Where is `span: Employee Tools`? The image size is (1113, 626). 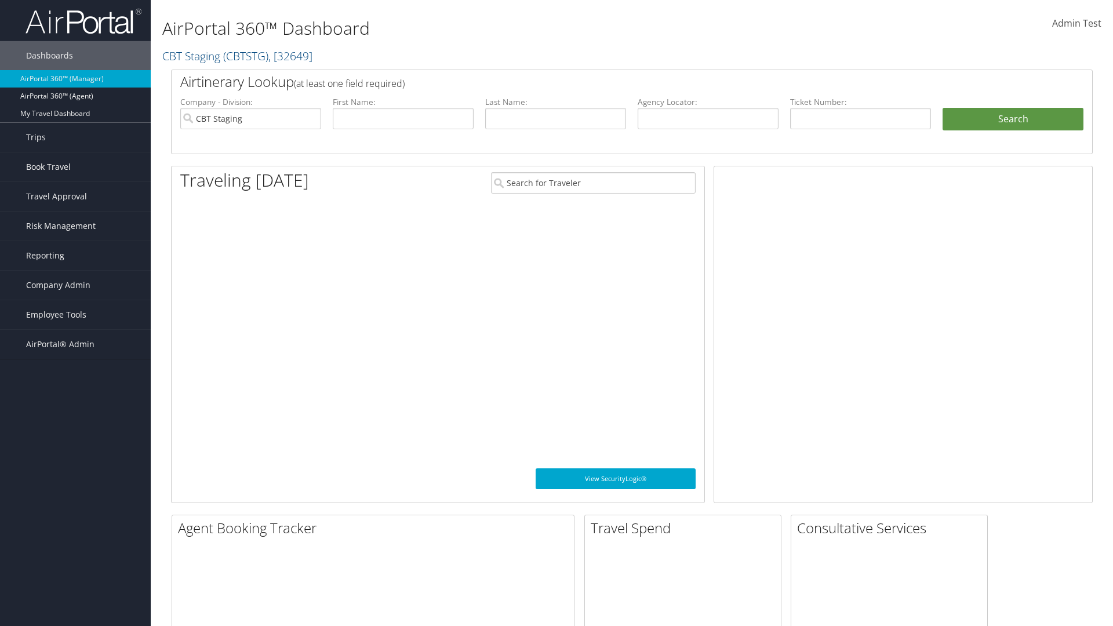
span: Employee Tools is located at coordinates (56, 315).